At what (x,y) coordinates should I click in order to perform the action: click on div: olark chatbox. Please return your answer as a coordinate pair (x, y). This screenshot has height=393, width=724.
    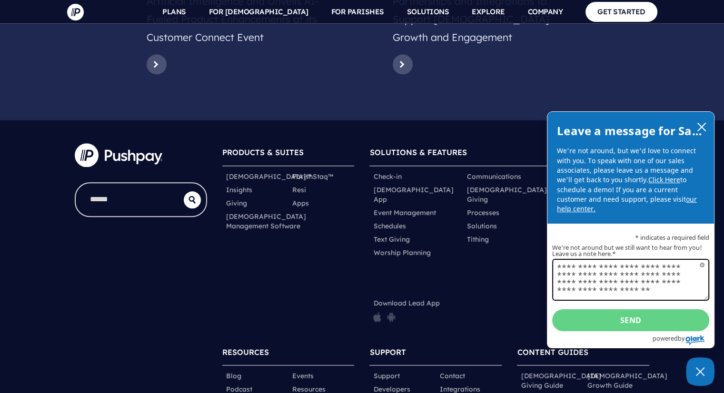
    Looking at the image, I should click on (630, 230).